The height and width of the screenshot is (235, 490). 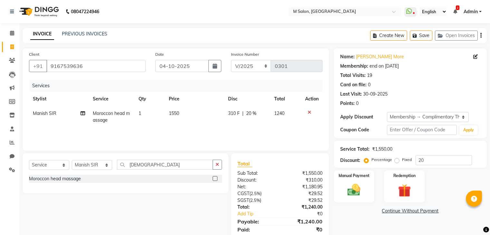 What do you see at coordinates (178, 86) in the screenshot?
I see `div: Services` at bounding box center [178, 86].